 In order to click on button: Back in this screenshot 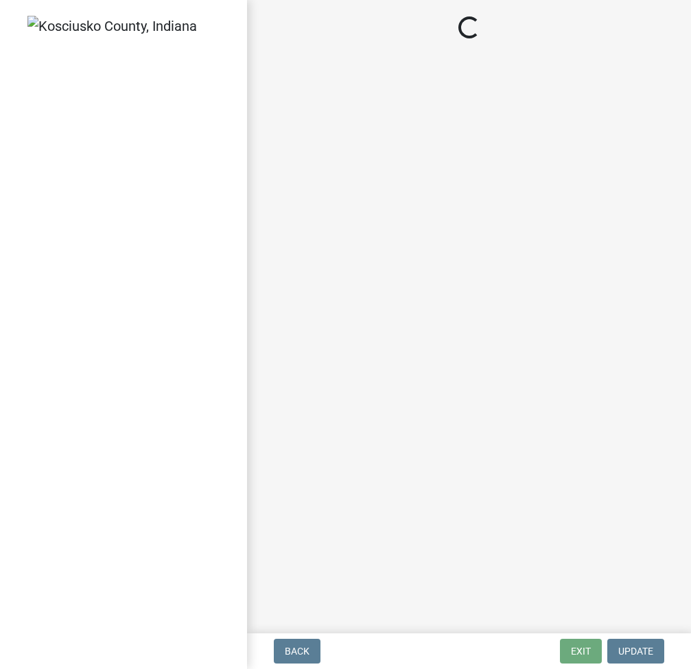, I will do `click(297, 651)`.